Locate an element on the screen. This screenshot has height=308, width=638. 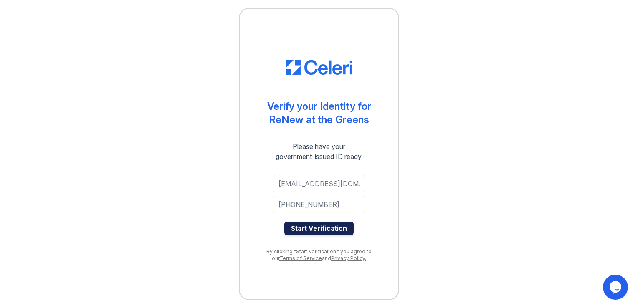
div: Please have your government-issued ID ready. is located at coordinates (319, 152).